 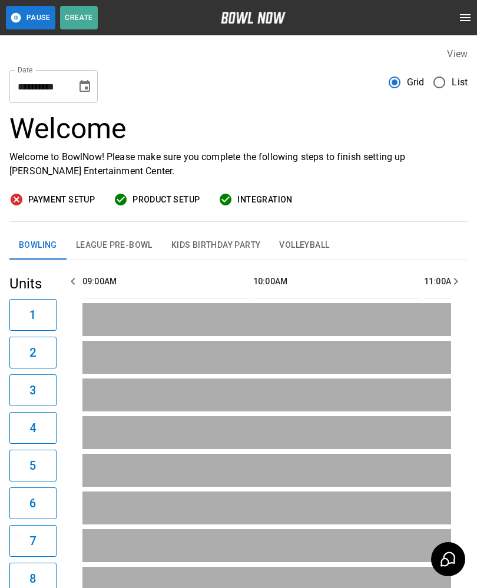 I want to click on span: Integration, so click(x=264, y=200).